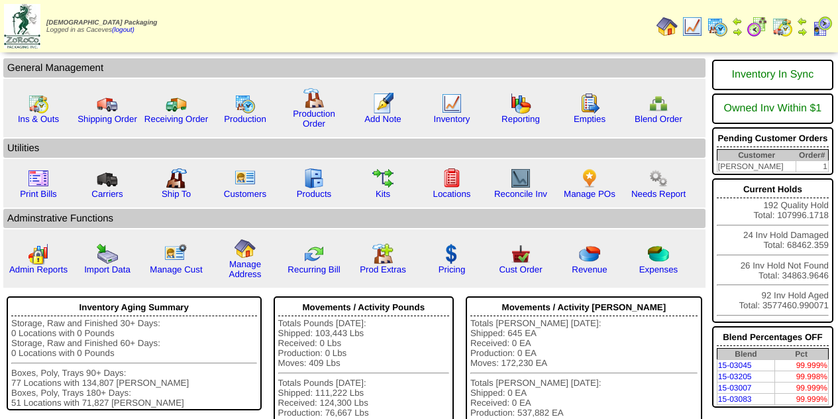 The height and width of the screenshot is (419, 838). Describe the element at coordinates (757, 26) in the screenshot. I see `img: calendarblend.gif` at that location.